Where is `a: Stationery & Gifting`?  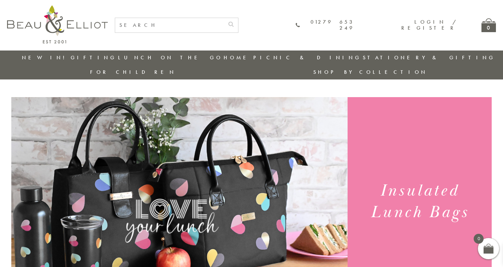 a: Stationery & Gifting is located at coordinates (429, 58).